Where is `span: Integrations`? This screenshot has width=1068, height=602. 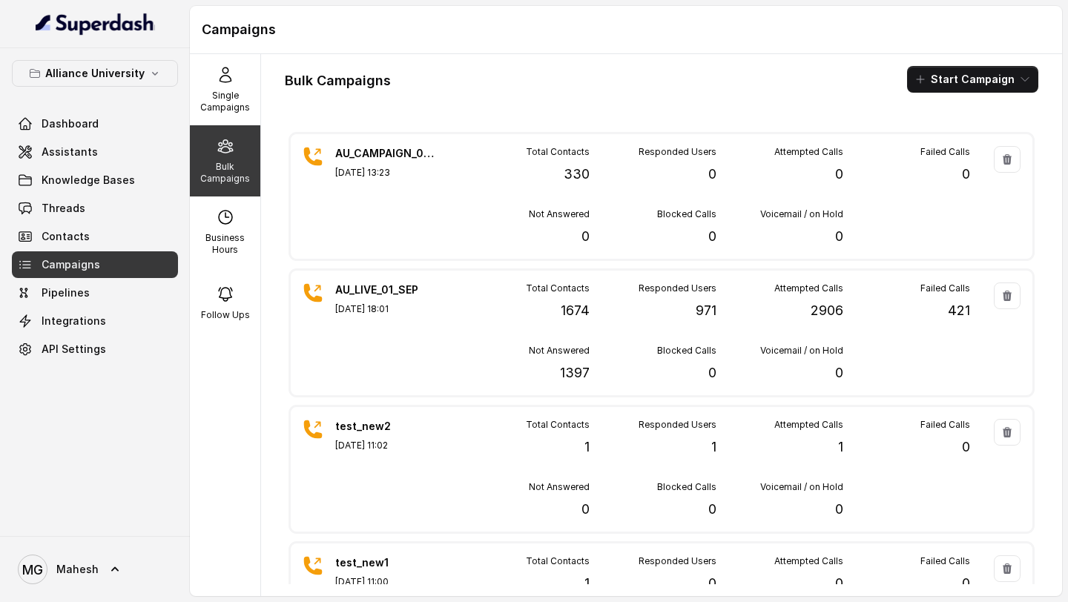 span: Integrations is located at coordinates (73, 321).